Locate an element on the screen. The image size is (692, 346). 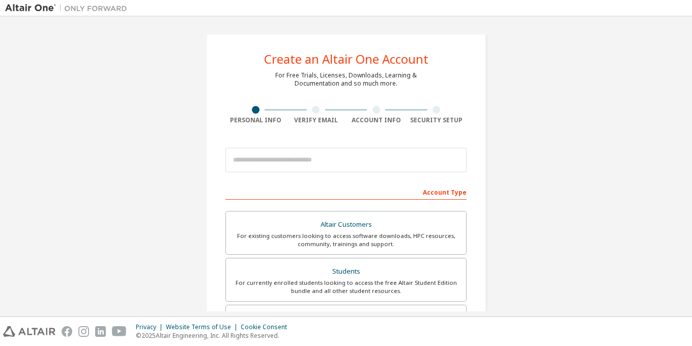
div: Account Type is located at coordinates (346, 191).